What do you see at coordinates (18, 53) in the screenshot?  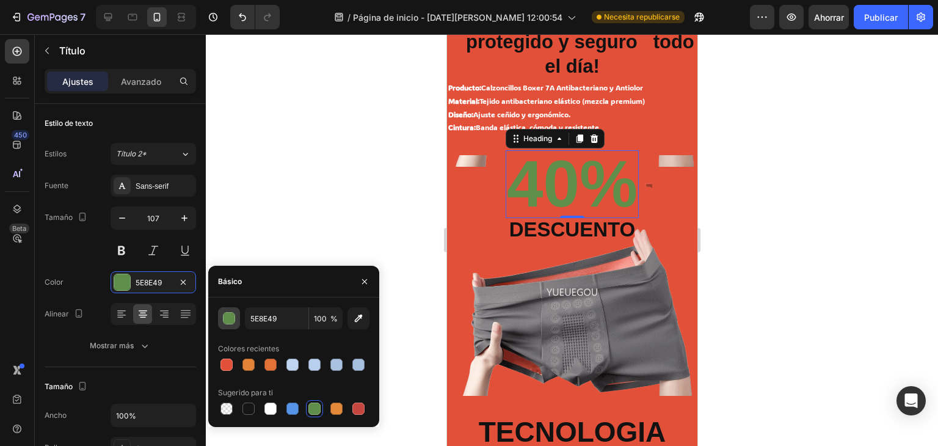 I see `strong: Producto:` at bounding box center [18, 53].